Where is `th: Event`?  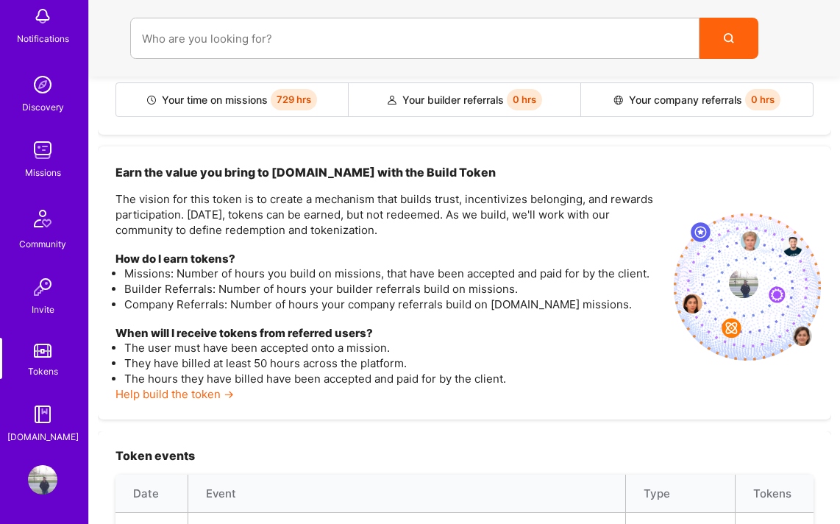 th: Event is located at coordinates (407, 494).